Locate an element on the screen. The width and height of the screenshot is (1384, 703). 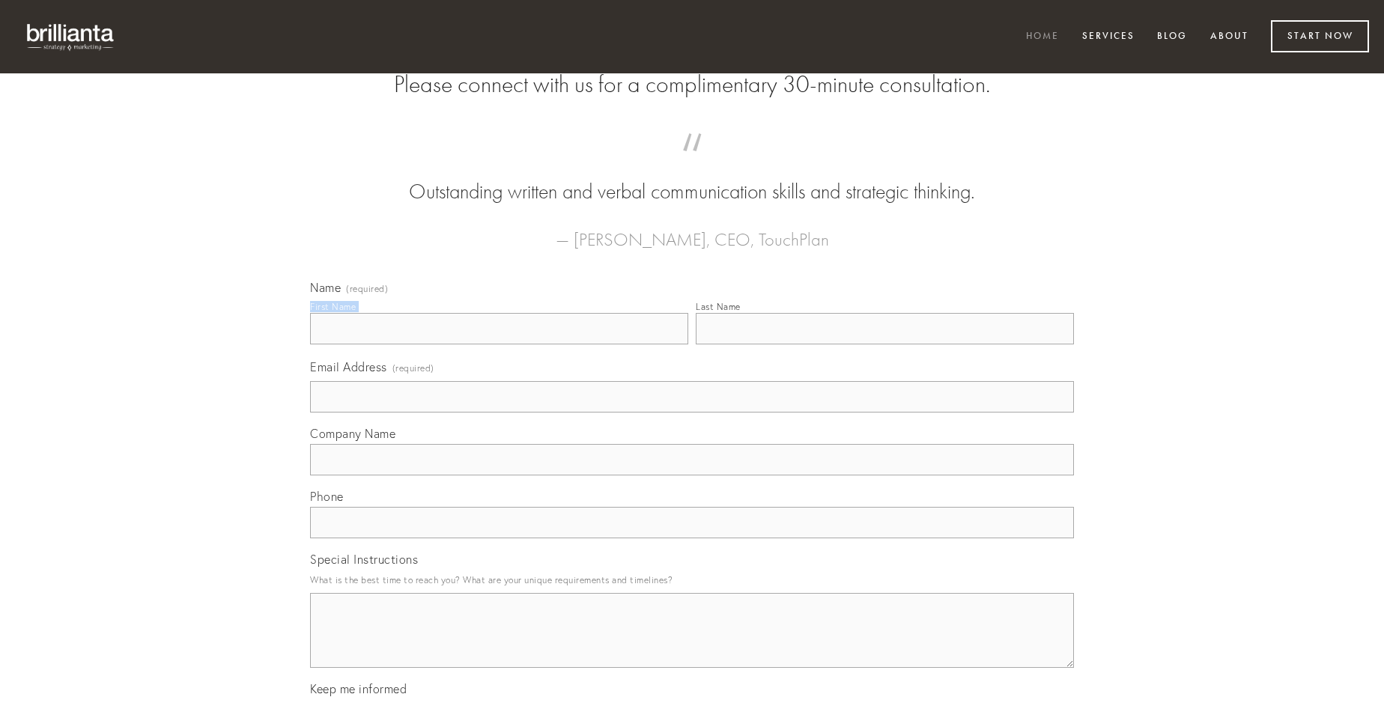
a: Start Now is located at coordinates (1320, 36).